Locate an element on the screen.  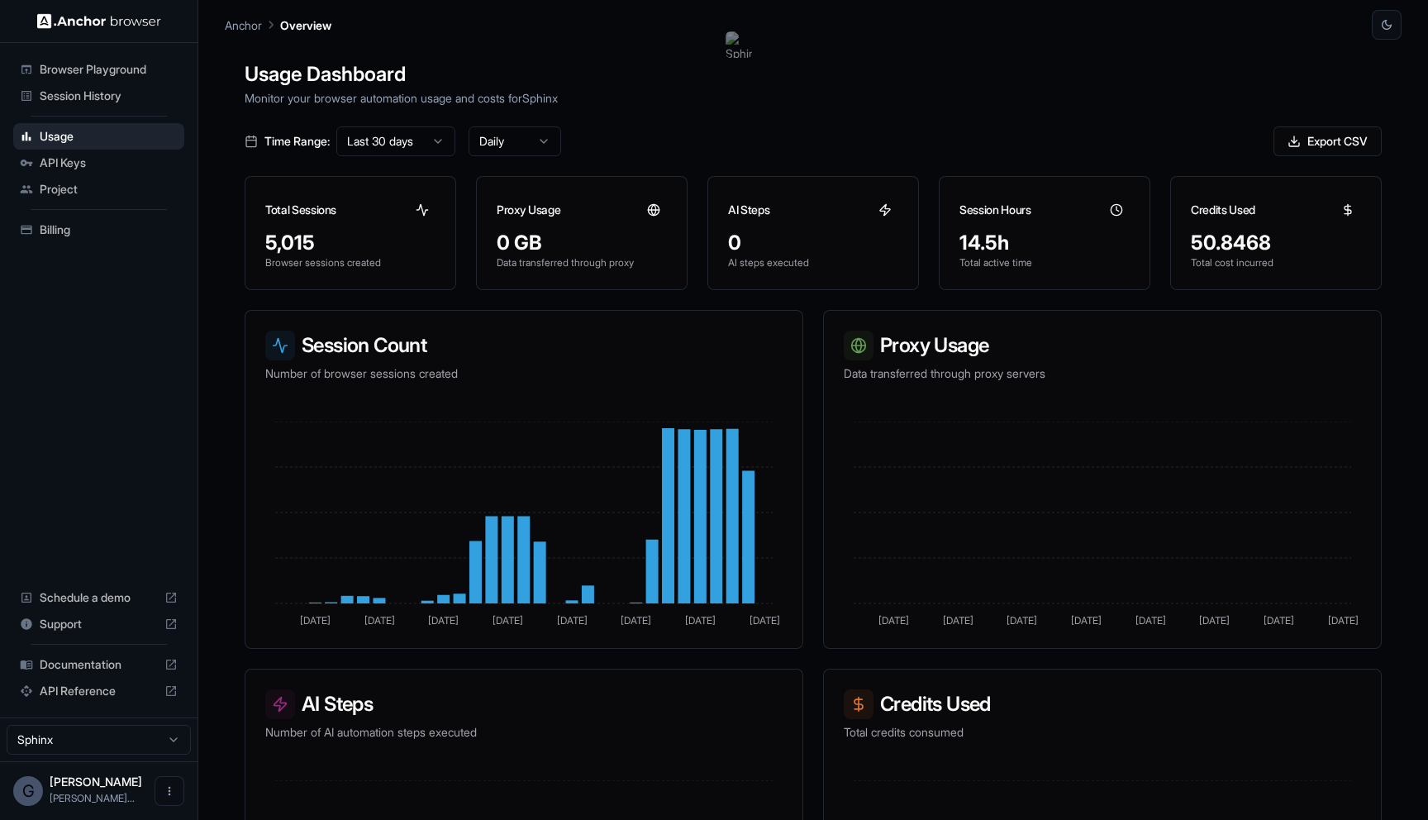
div: Usage is located at coordinates (98, 136).